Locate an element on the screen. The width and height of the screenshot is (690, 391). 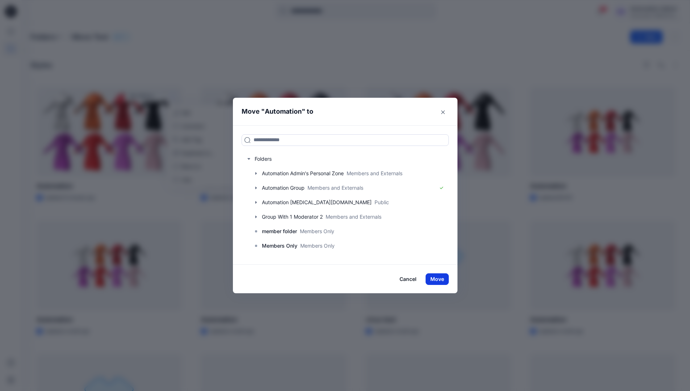
p: member folder is located at coordinates (279, 231).